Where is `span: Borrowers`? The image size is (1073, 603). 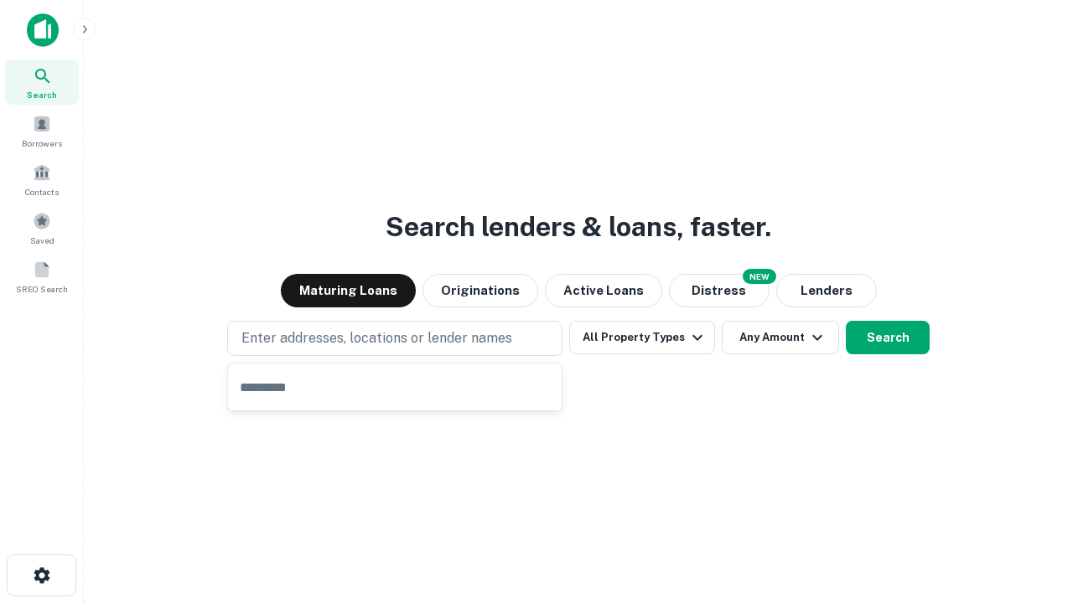
span: Borrowers is located at coordinates (42, 143).